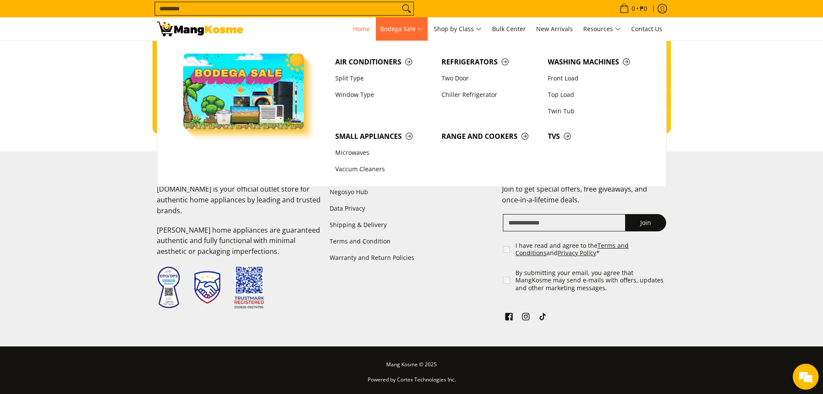 This screenshot has width=823, height=394. Describe the element at coordinates (572, 249) in the screenshot. I see `a: Terms and Conditions` at that location.